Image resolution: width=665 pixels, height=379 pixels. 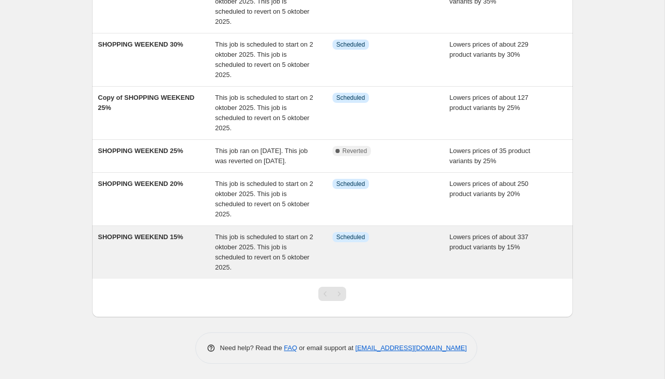 What do you see at coordinates (141, 44) in the screenshot?
I see `span: SHOPPING WEEKEND 30%` at bounding box center [141, 44].